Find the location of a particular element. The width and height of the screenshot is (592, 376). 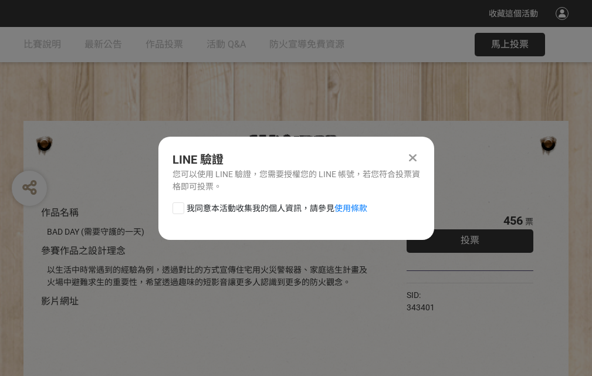

span: 活動 Q&A is located at coordinates (226, 44).